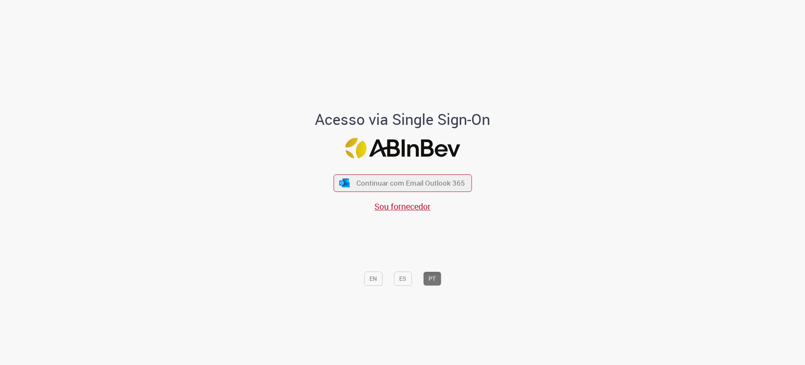 The height and width of the screenshot is (365, 805). I want to click on a: Sou fornecedor, so click(402, 206).